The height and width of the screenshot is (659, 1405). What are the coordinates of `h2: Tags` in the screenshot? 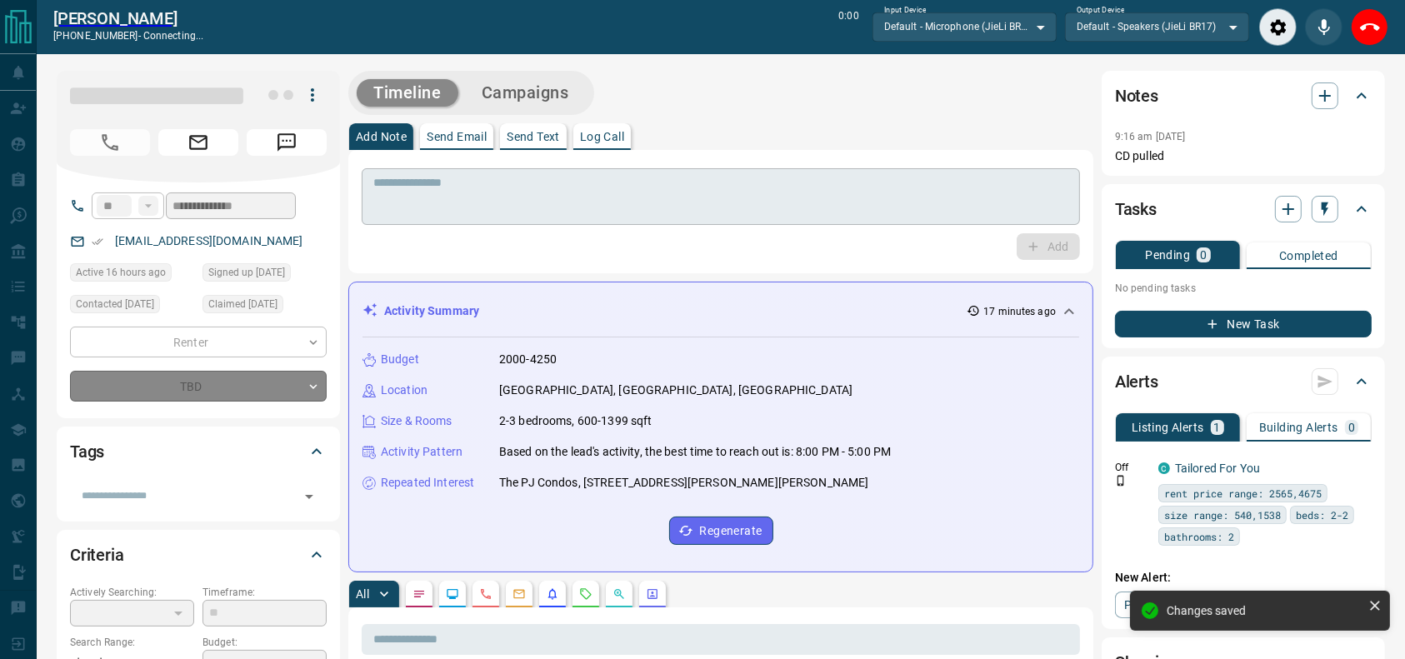 It's located at (87, 452).